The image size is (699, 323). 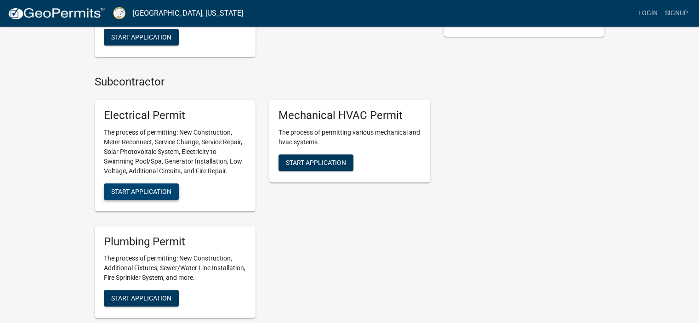 I want to click on h4: Subcontractor, so click(x=262, y=82).